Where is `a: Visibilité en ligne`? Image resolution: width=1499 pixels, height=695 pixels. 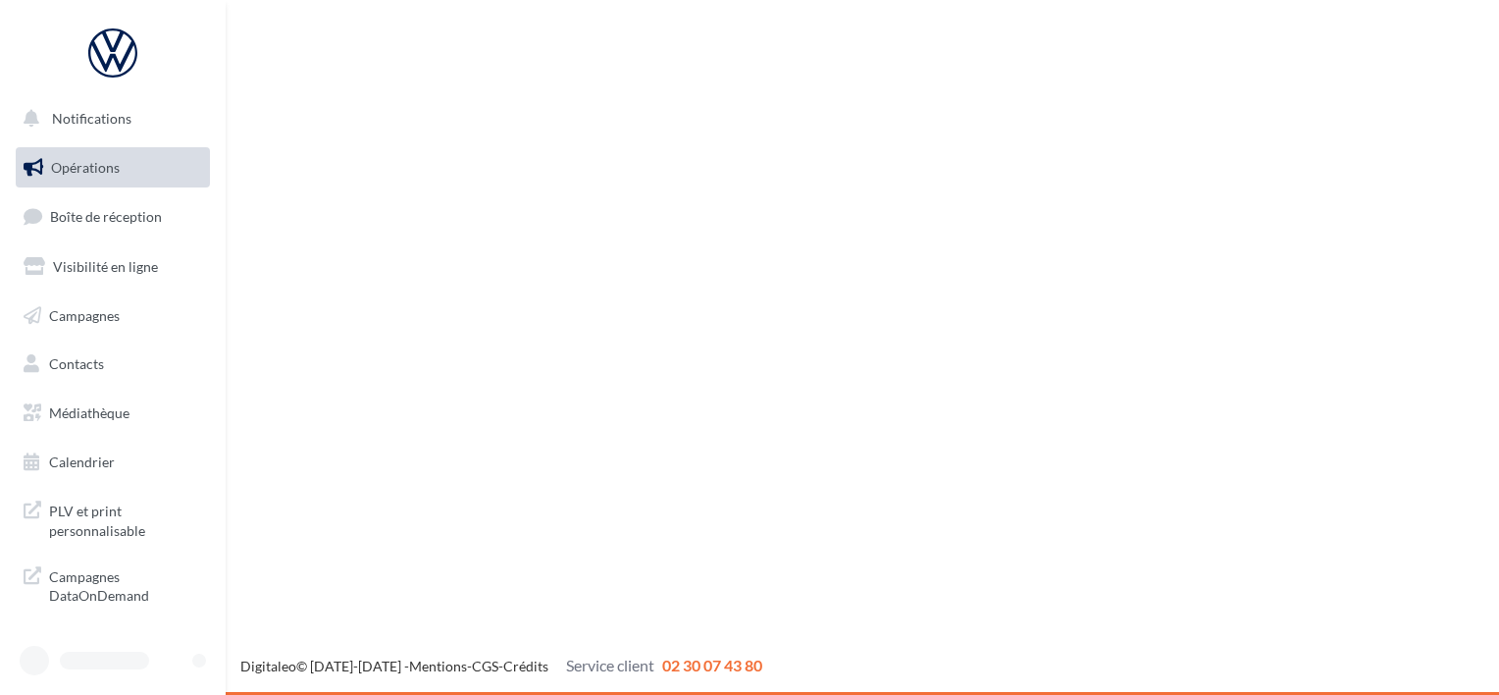 a: Visibilité en ligne is located at coordinates (113, 267).